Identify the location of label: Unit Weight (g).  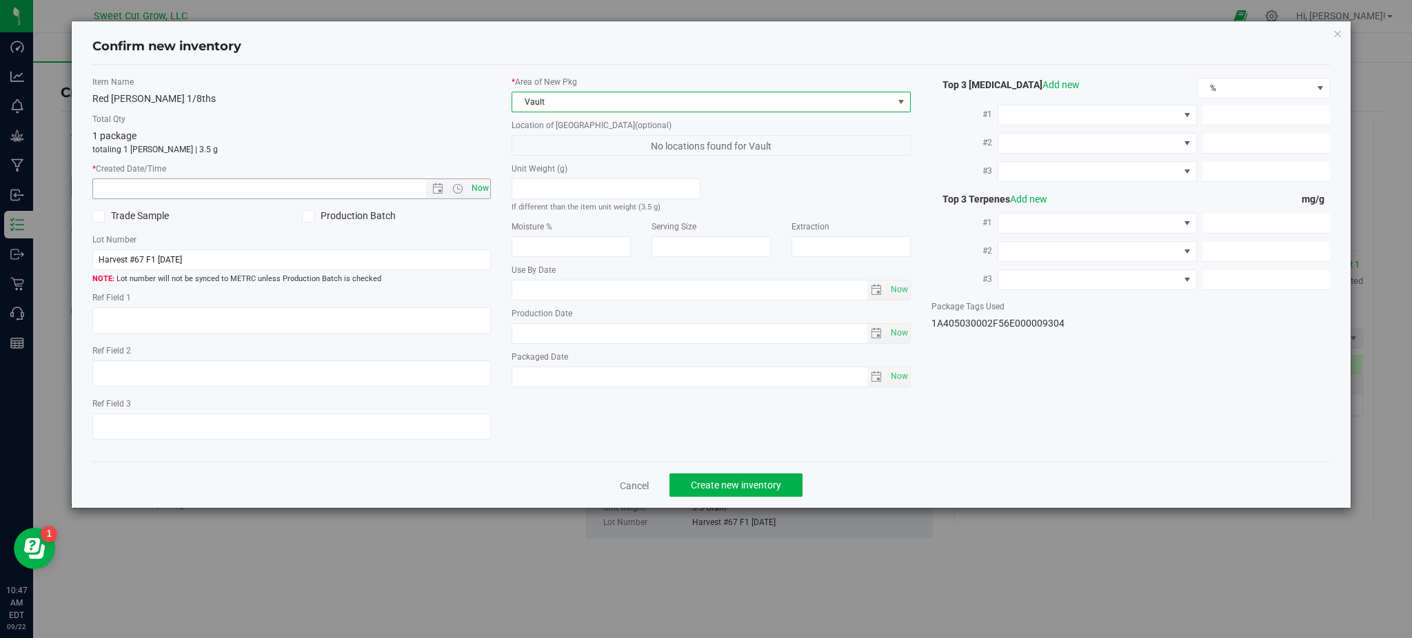
(606, 169).